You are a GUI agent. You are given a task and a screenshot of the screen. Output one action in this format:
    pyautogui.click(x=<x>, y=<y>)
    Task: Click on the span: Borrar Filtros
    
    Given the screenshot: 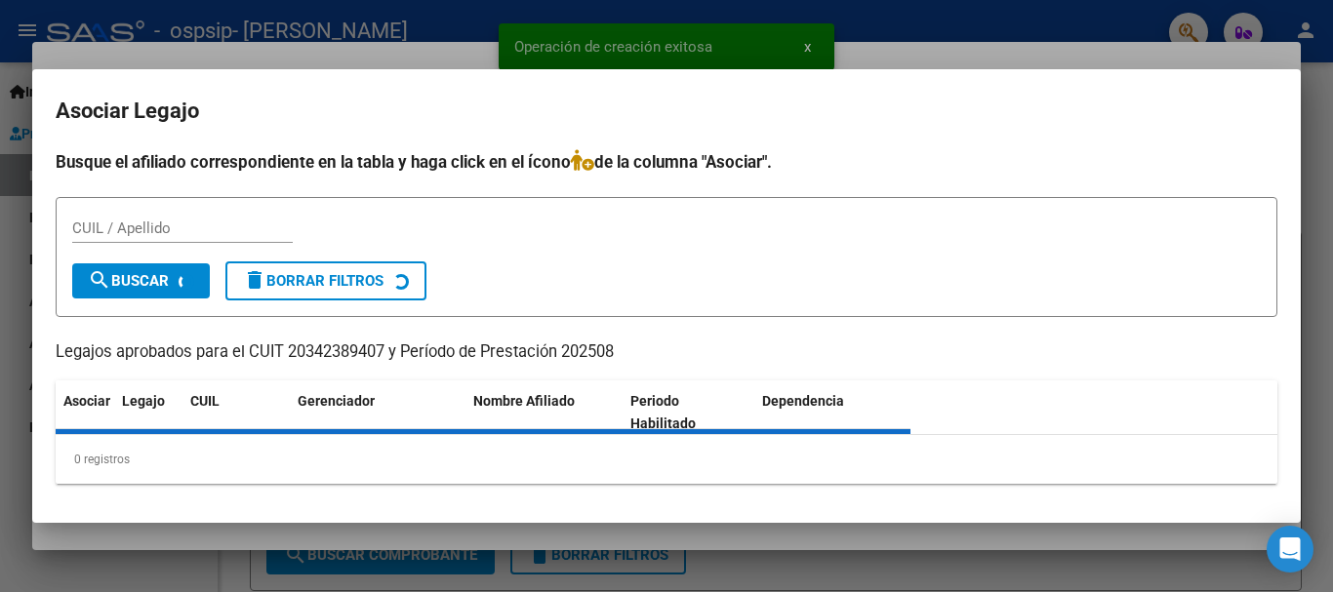 What is the action you would take?
    pyautogui.click(x=313, y=281)
    